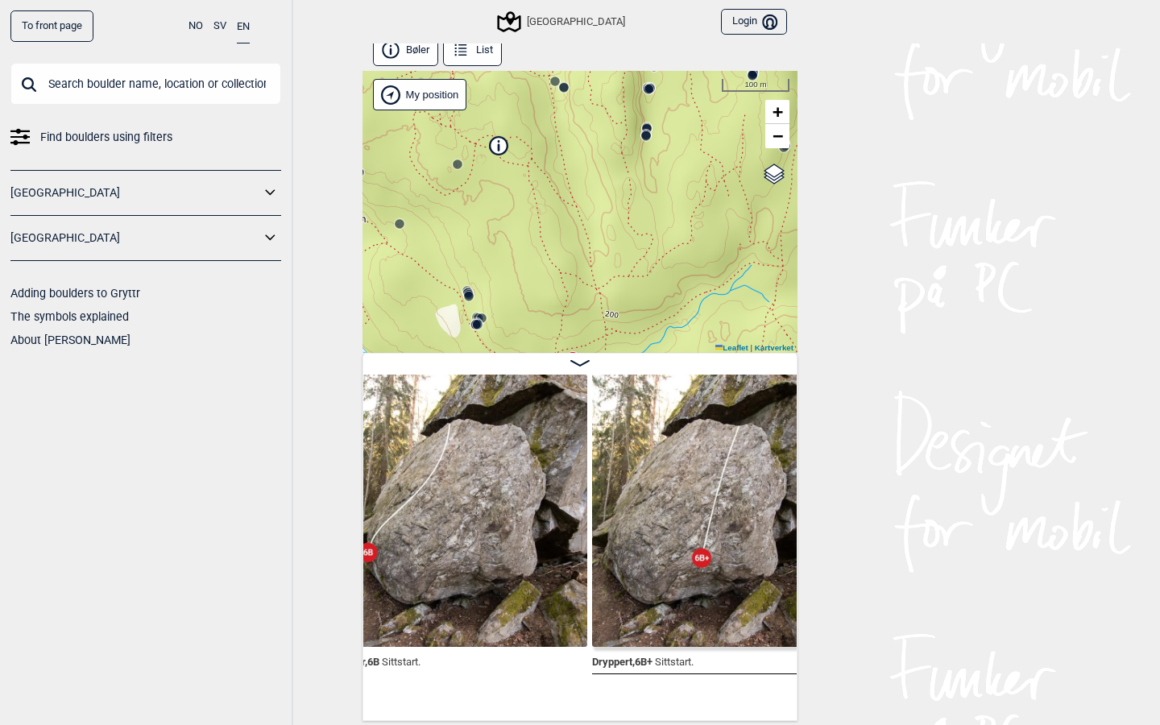 This screenshot has height=725, width=1160. What do you see at coordinates (728, 511) in the screenshot?
I see `img: Dryppert 210325` at bounding box center [728, 511].